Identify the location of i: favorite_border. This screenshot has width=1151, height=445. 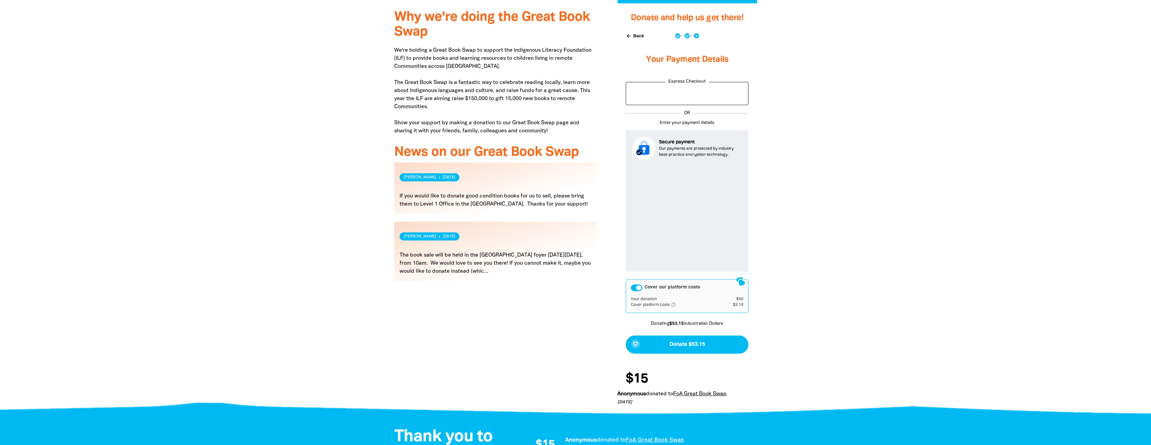
(635, 344).